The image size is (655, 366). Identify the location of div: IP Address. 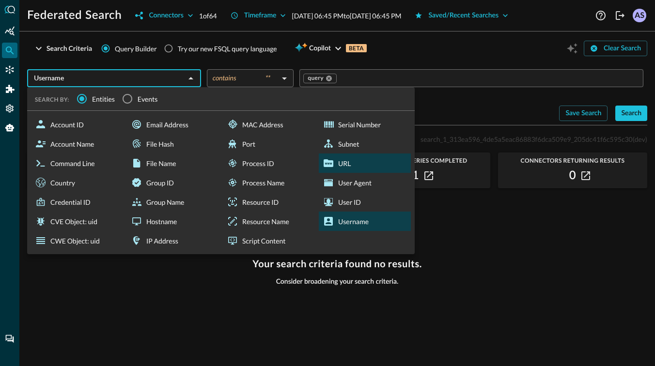
(173, 241).